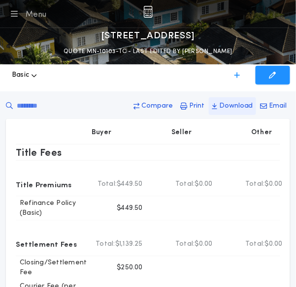 The width and height of the screenshot is (296, 287). Describe the element at coordinates (48, 208) in the screenshot. I see `p: Refinance Policy (Basic)` at that location.